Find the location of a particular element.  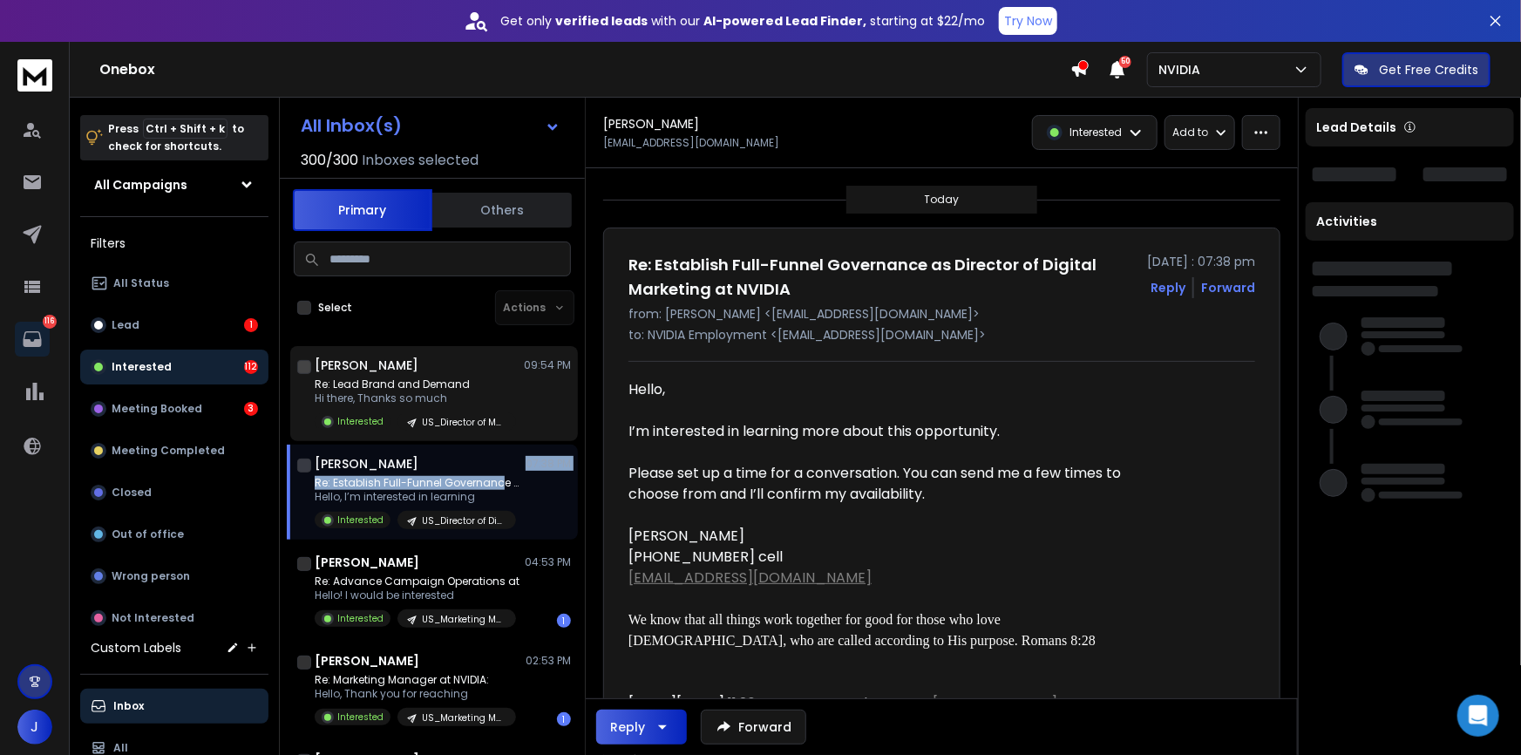

button: Meeting Completed is located at coordinates (174, 451).